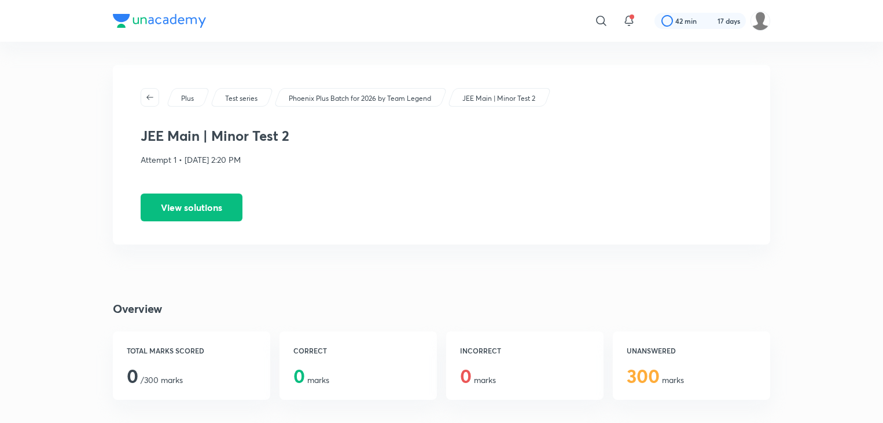 This screenshot has width=883, height=423. What do you see at coordinates (499, 98) in the screenshot?
I see `p: JEE Main | Minor Test 2` at bounding box center [499, 98].